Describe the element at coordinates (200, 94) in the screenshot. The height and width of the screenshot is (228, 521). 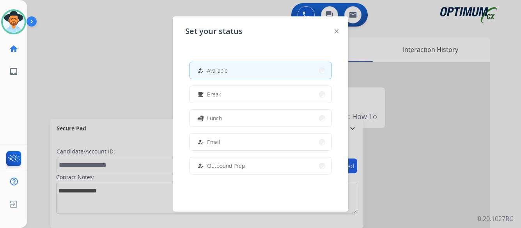
I see `mat-icon: free_breakfast` at that location.